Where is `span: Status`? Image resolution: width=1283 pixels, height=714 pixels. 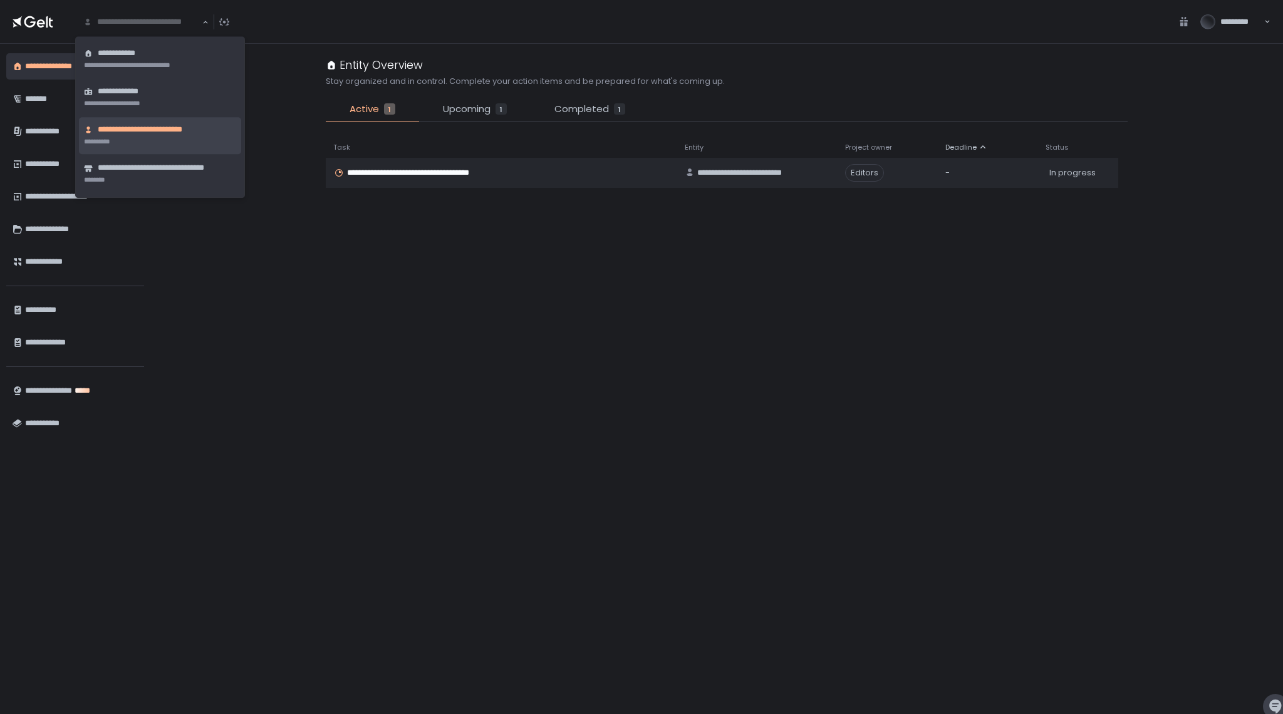 span: Status is located at coordinates (1057, 147).